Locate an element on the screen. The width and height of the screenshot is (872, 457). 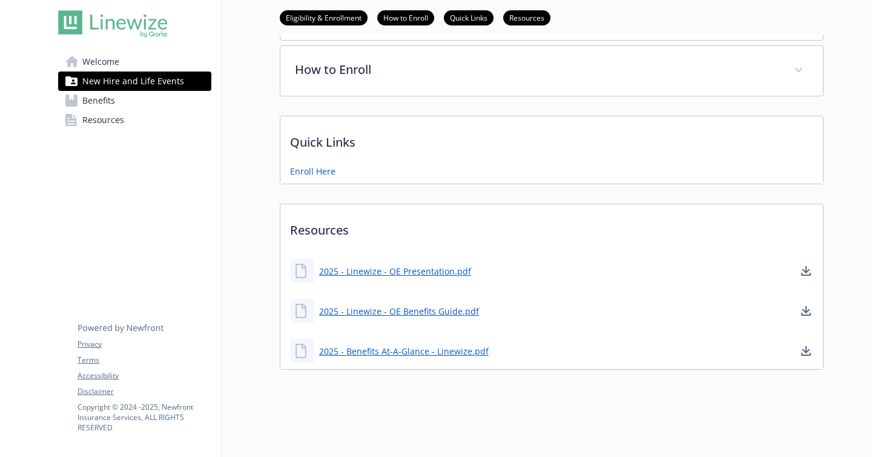
a: Privacy is located at coordinates (144, 344).